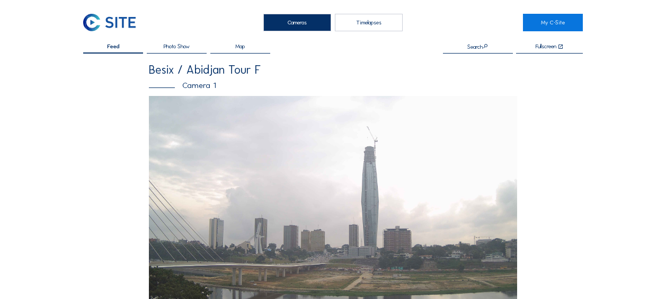 Image resolution: width=666 pixels, height=299 pixels. What do you see at coordinates (333, 85) in the screenshot?
I see `div: Camera 1` at bounding box center [333, 85].